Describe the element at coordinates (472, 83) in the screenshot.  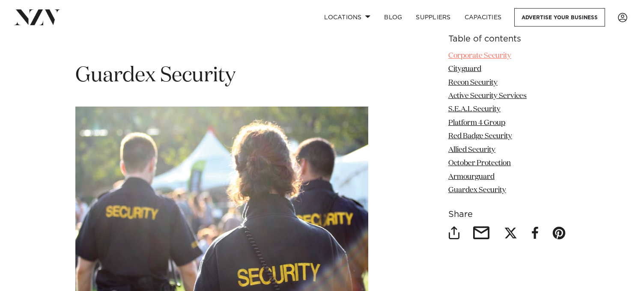
I see `a: Recon Security` at that location.